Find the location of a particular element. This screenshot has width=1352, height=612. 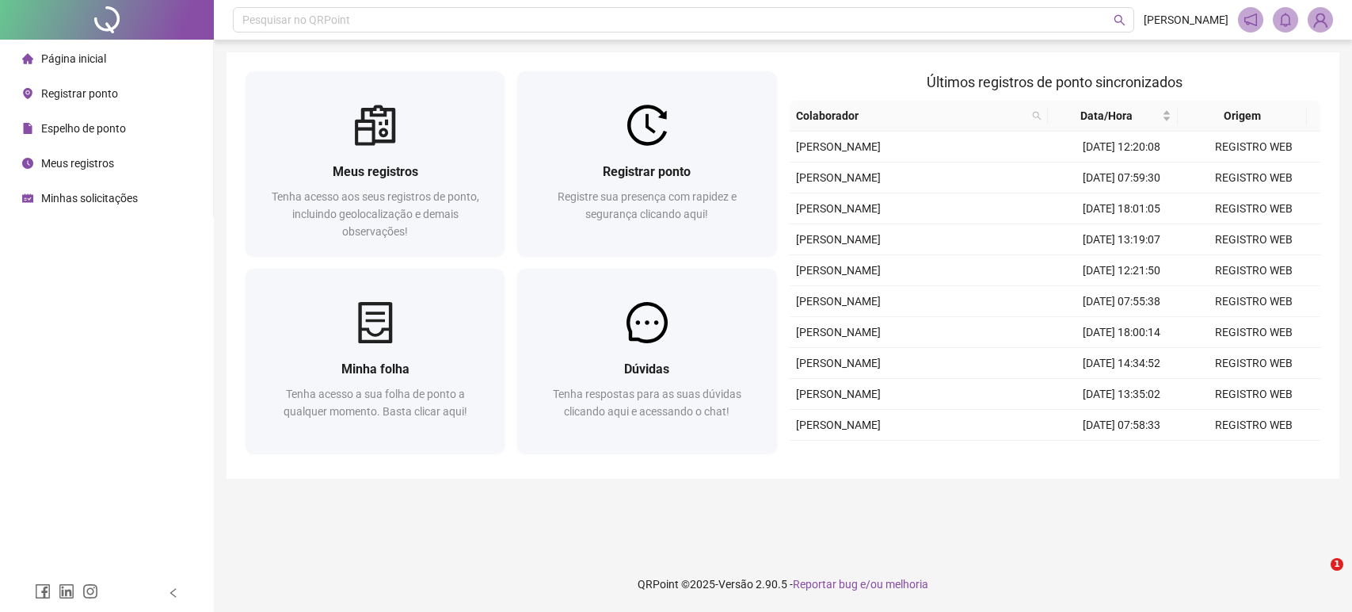

span: Data/Hora is located at coordinates (1106, 116).